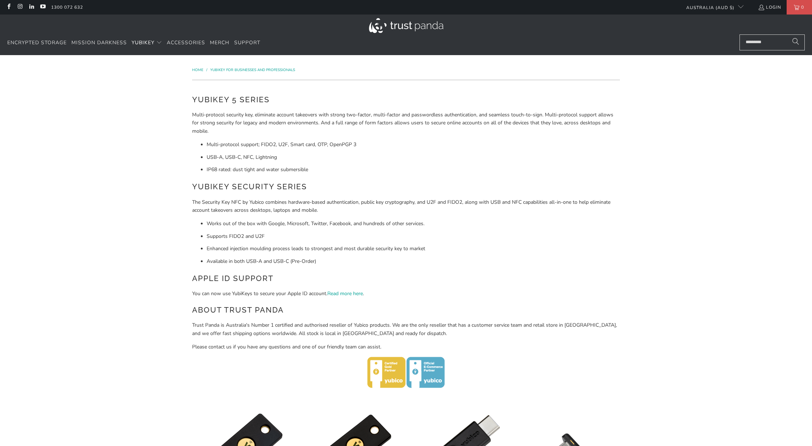 The image size is (812, 446). Describe the element at coordinates (99, 42) in the screenshot. I see `span: Mission Darkness` at that location.